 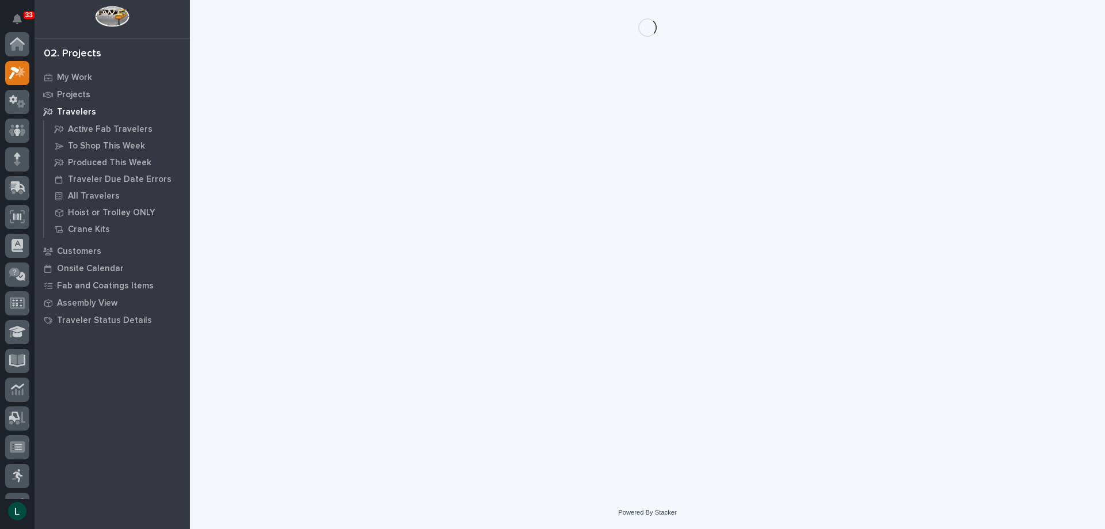 What do you see at coordinates (22, 23) in the screenshot?
I see `div: Notifications33` at bounding box center [22, 23].